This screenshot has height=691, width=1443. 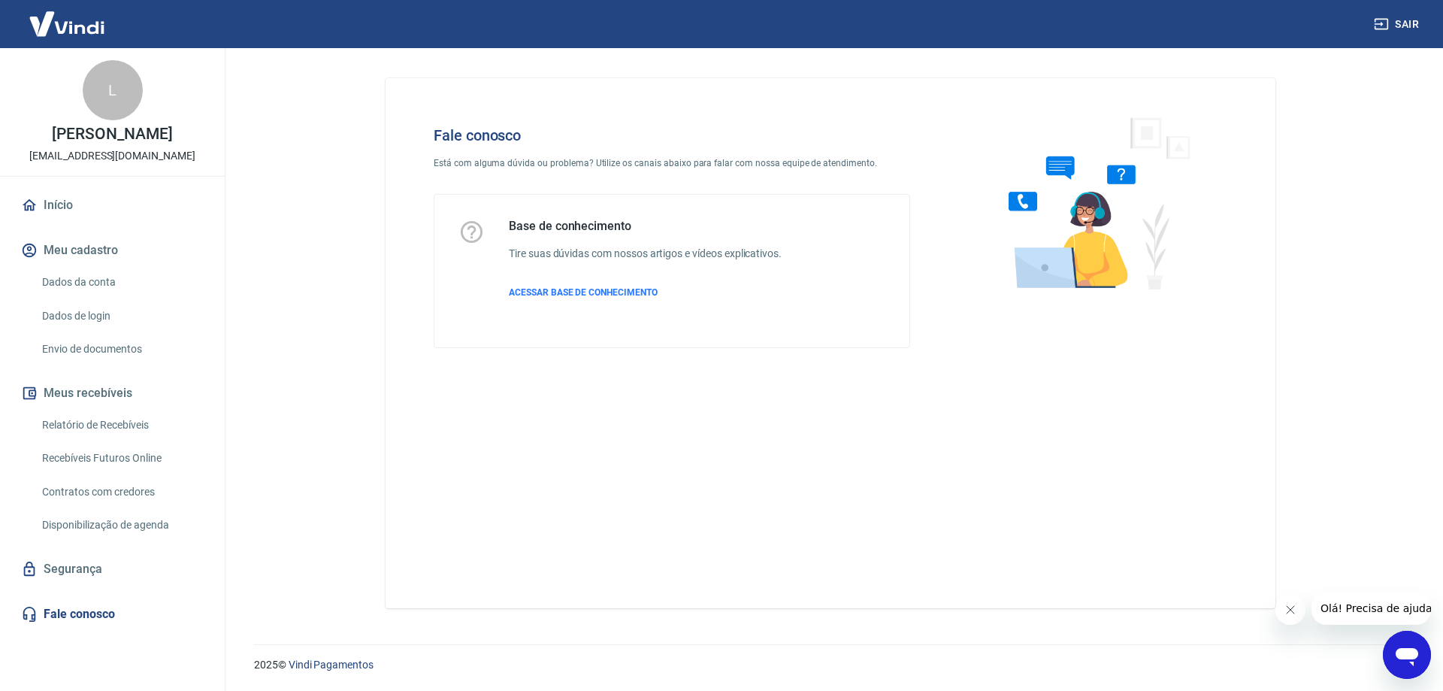 What do you see at coordinates (67, 23) in the screenshot?
I see `img: Vindi` at bounding box center [67, 23].